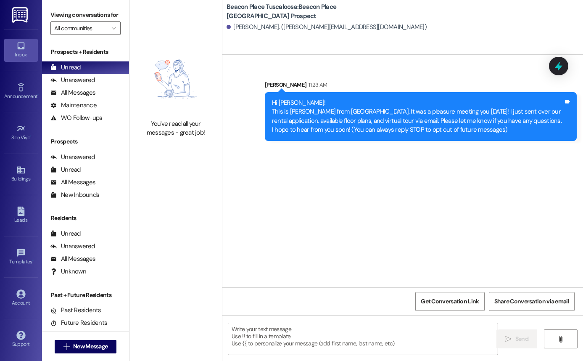  Describe the element at coordinates (68, 271) in the screenshot. I see `div: Unknown` at that location.